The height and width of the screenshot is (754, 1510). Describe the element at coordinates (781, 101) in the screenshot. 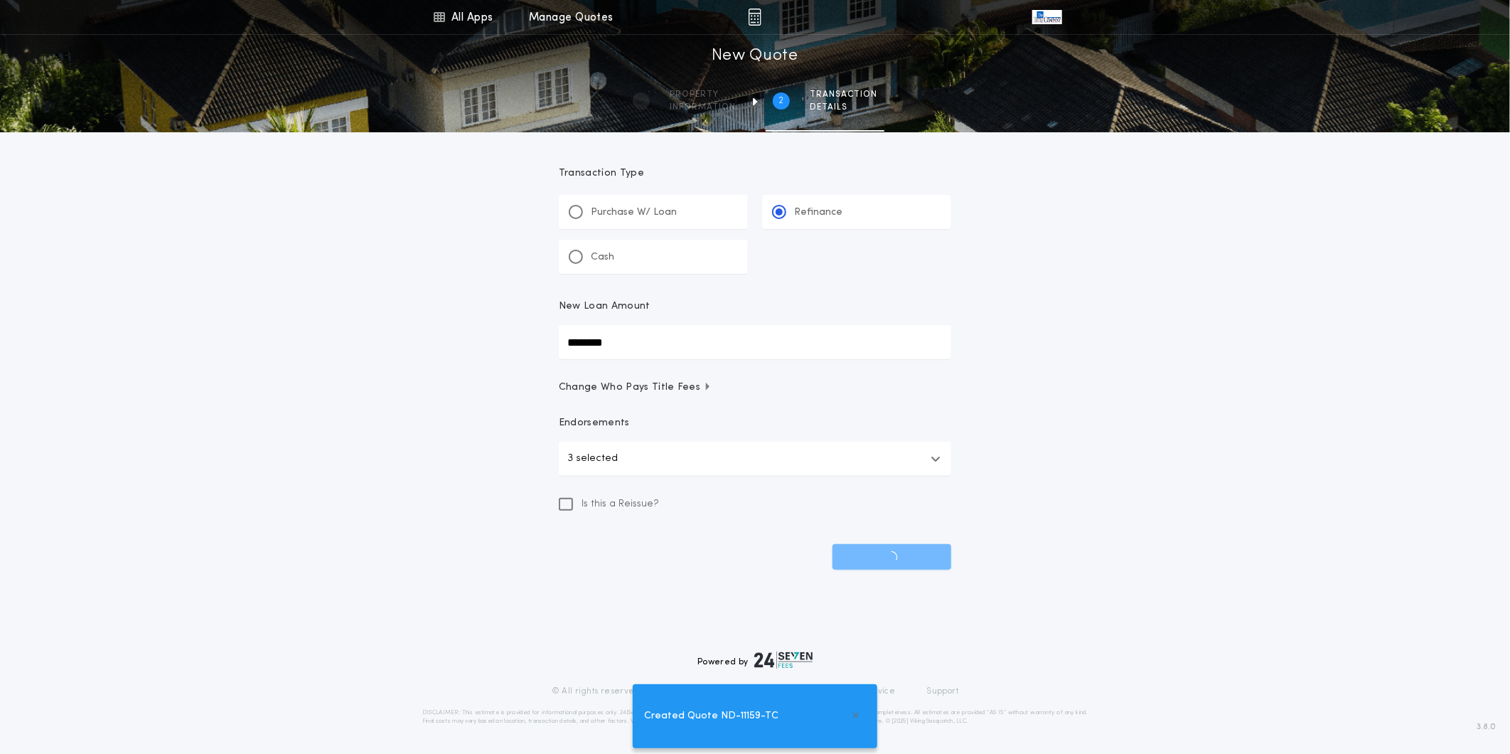

I see `h2: 2` at that location.